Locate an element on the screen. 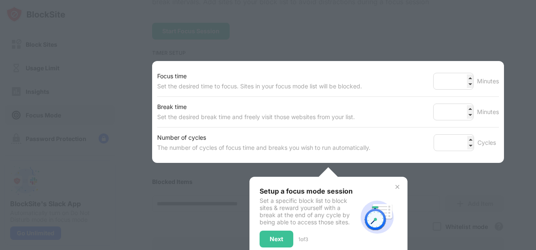 This screenshot has height=250, width=536. div: Set a specific block list to block sites & reward yourself with a break at the end of any cycle b... is located at coordinates (308, 212).